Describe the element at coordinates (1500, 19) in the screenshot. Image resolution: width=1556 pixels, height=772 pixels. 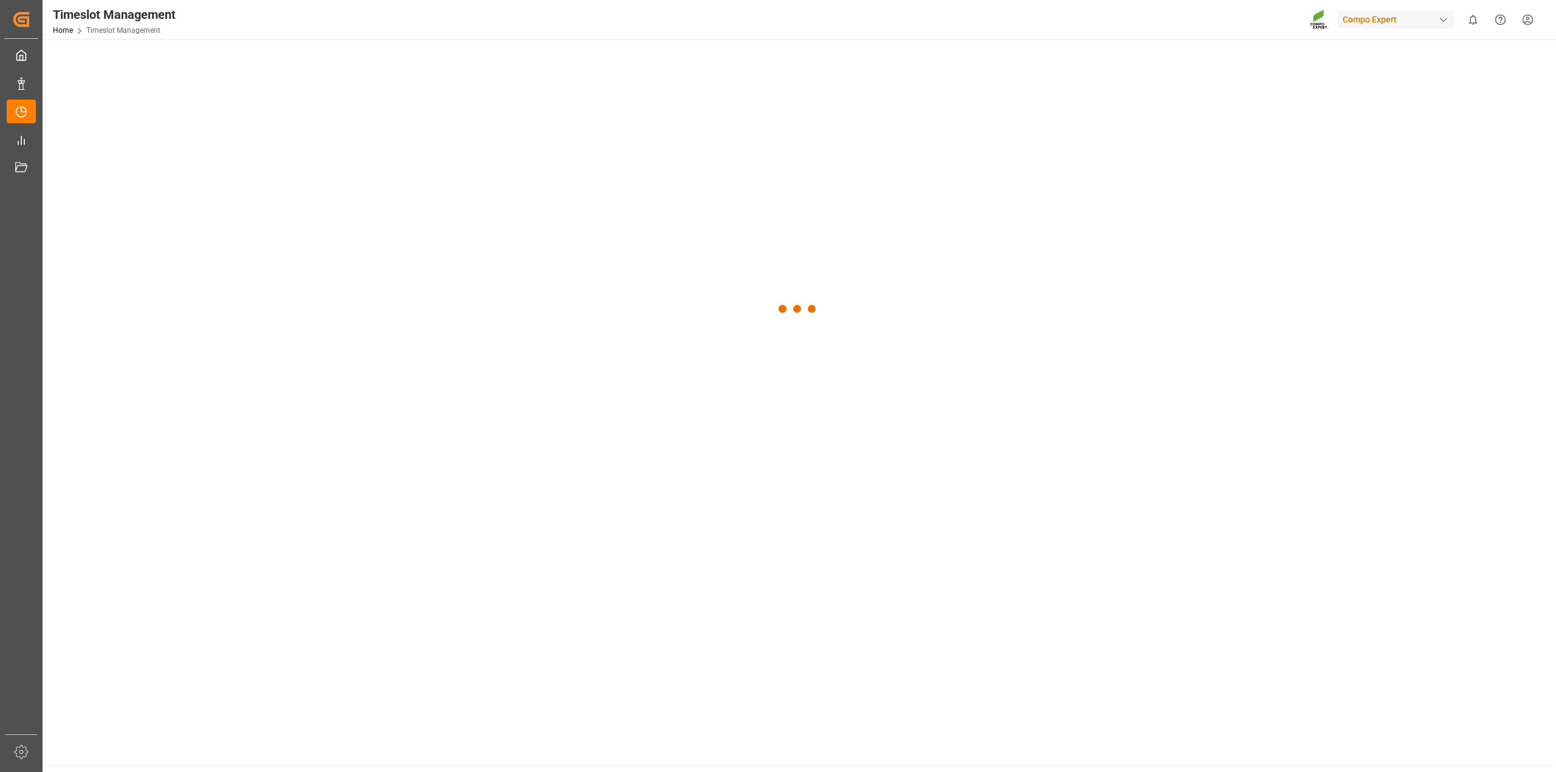
I see `button: Help Center` at that location.